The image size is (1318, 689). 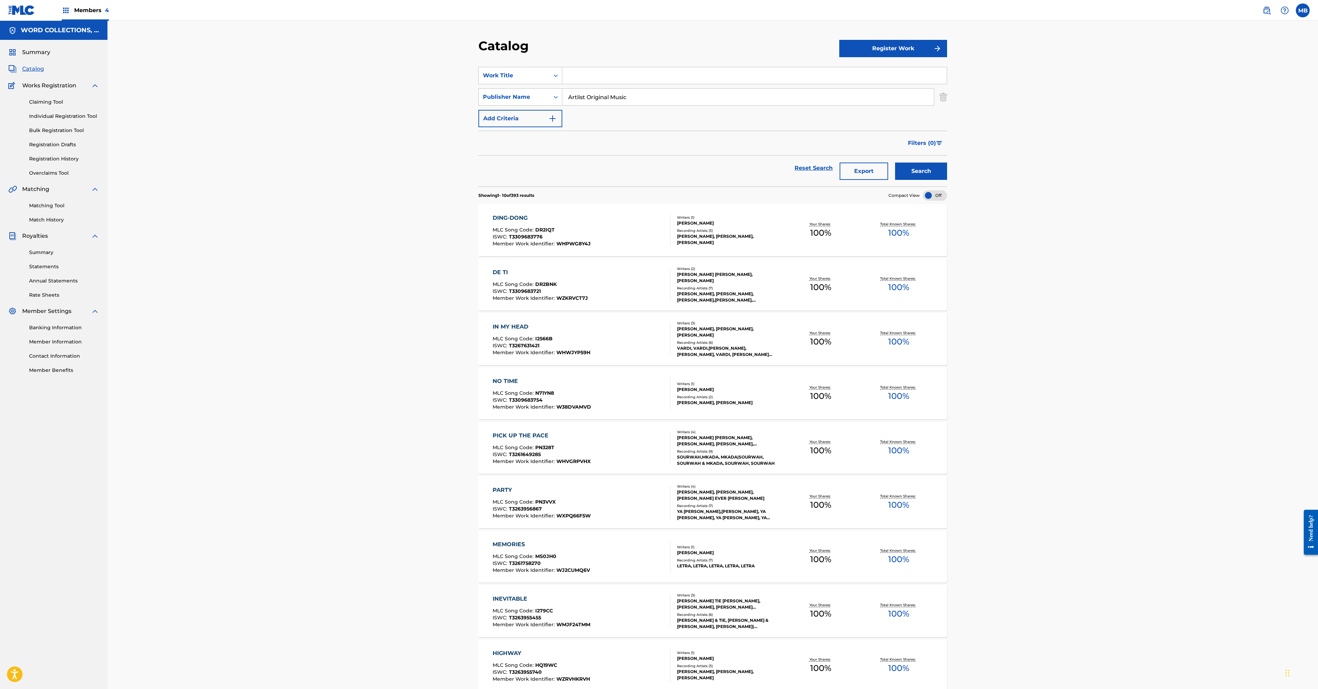 I want to click on img: Accounts, so click(x=12, y=31).